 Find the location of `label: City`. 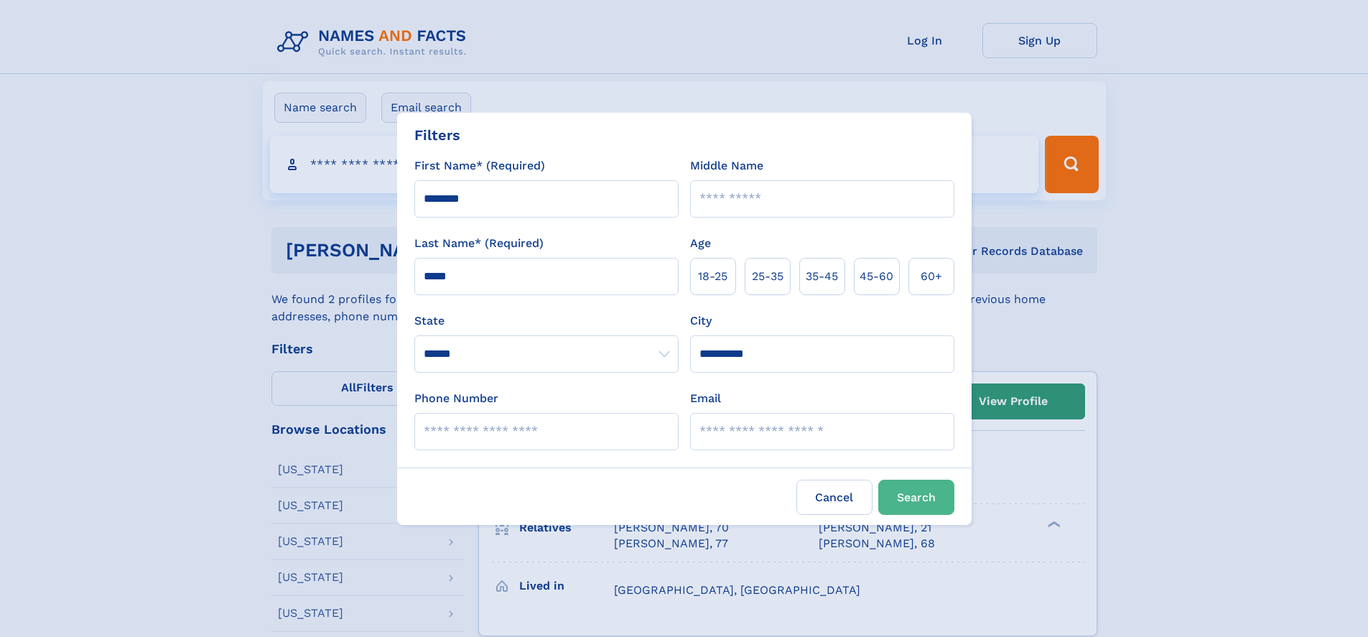

label: City is located at coordinates (701, 321).